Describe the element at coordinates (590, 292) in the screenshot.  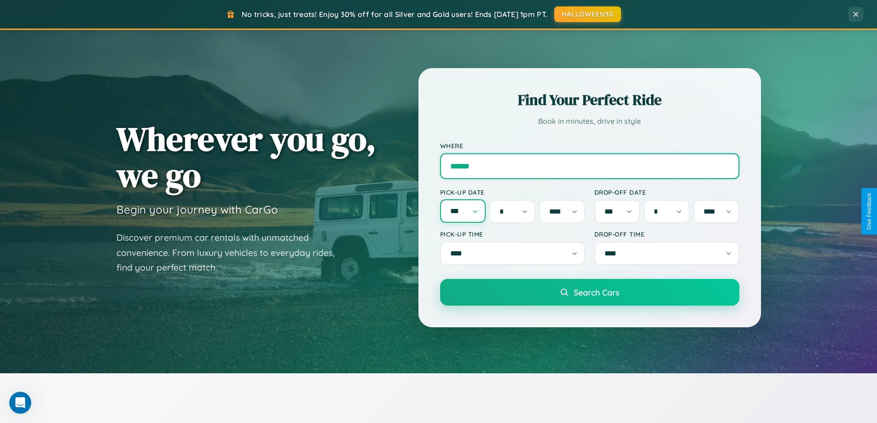
I see `button: Search Cars` at that location.